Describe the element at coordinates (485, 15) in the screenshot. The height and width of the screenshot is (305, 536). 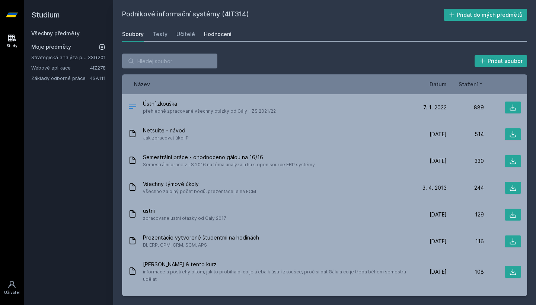
I see `button: Přidat do mých předmětů` at that location.